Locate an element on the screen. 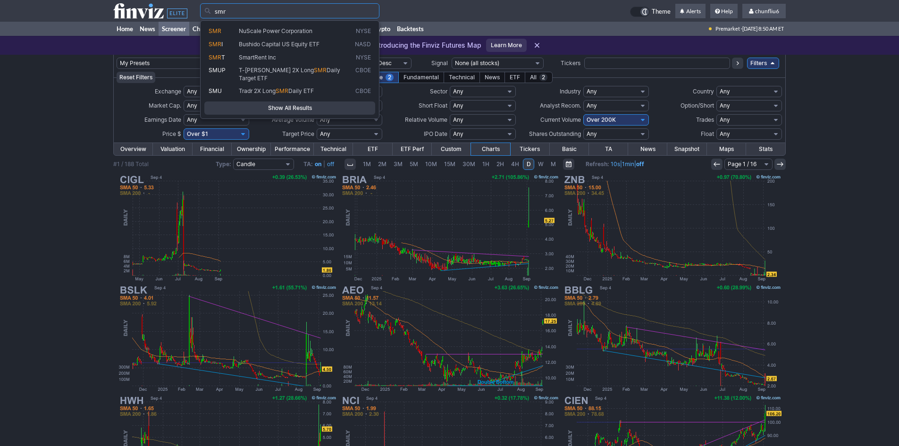 The width and height of the screenshot is (899, 446). span: SMU is located at coordinates (215, 91).